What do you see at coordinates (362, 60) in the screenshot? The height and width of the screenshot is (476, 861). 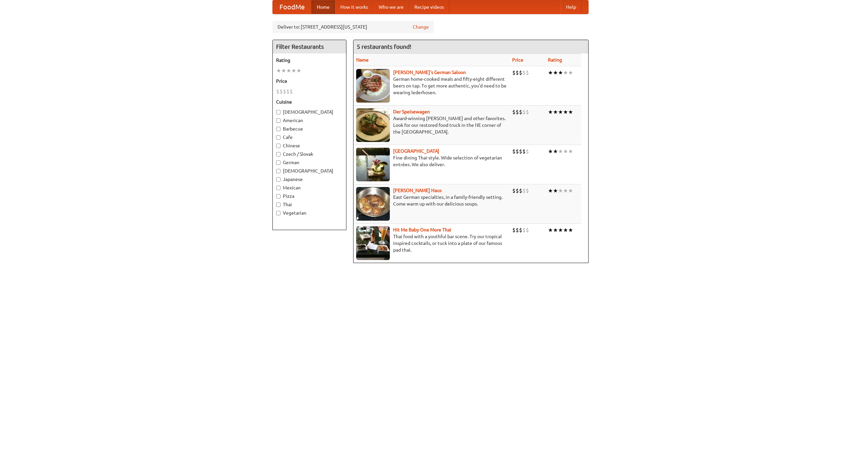 I see `a: Name` at bounding box center [362, 60].